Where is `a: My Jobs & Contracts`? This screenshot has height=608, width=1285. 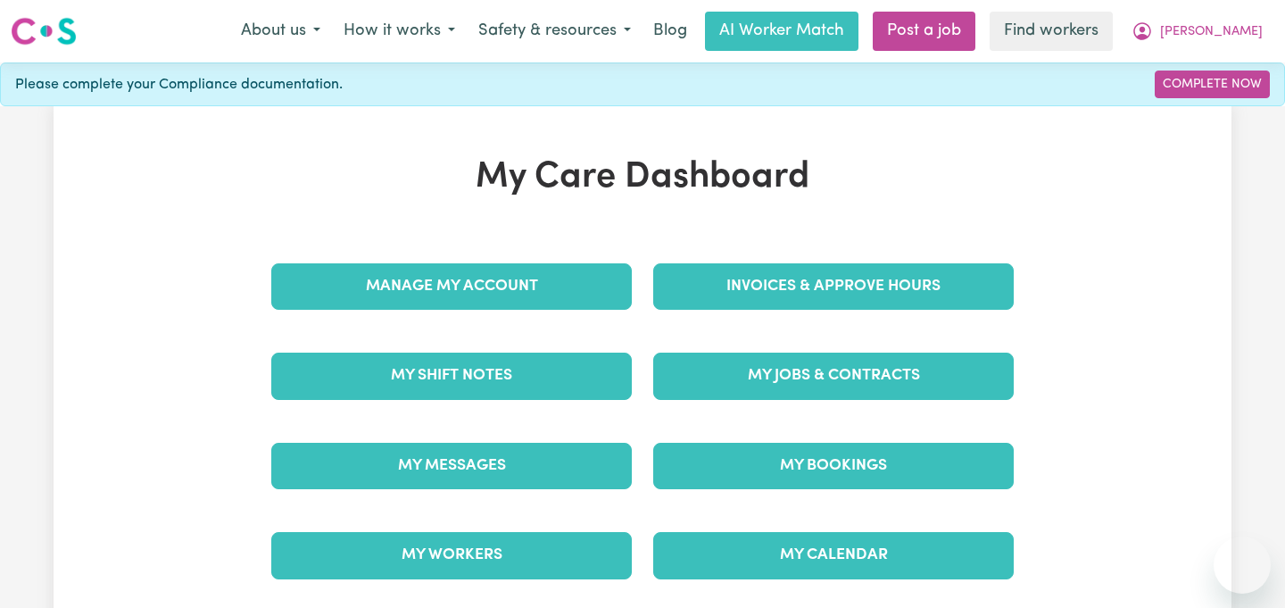 a: My Jobs & Contracts is located at coordinates (833, 376).